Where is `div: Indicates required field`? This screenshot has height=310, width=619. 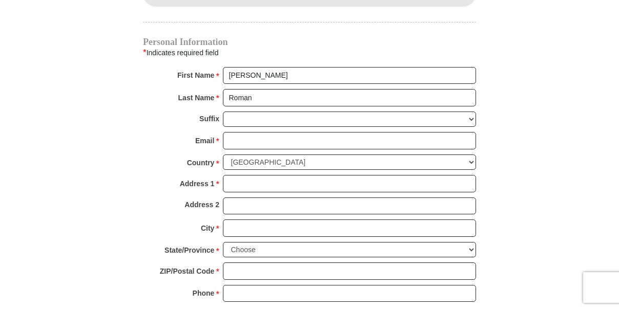 div: Indicates required field is located at coordinates (309, 53).